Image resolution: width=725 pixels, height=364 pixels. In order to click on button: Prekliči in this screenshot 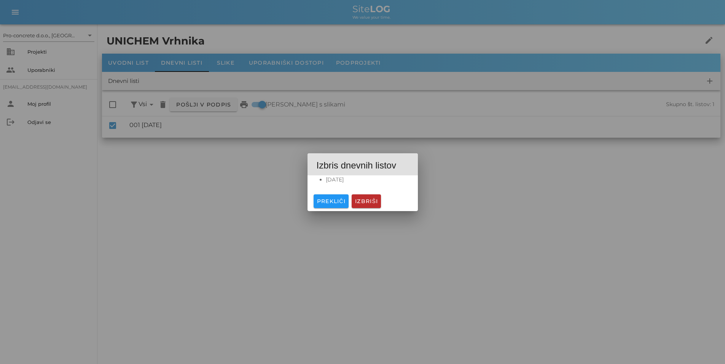, I will do `click(331, 201)`.